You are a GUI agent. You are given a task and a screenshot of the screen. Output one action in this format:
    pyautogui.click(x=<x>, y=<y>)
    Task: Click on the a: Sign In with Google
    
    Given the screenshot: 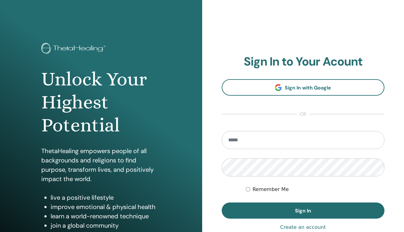 What is the action you would take?
    pyautogui.click(x=303, y=87)
    